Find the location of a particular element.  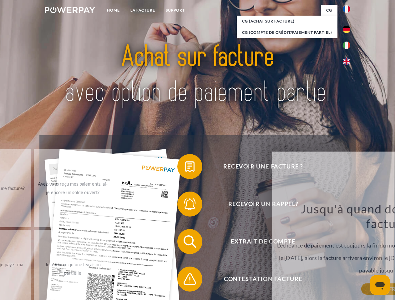

div: Je n'ai reçu qu'une livraison partielle is located at coordinates (72, 269).